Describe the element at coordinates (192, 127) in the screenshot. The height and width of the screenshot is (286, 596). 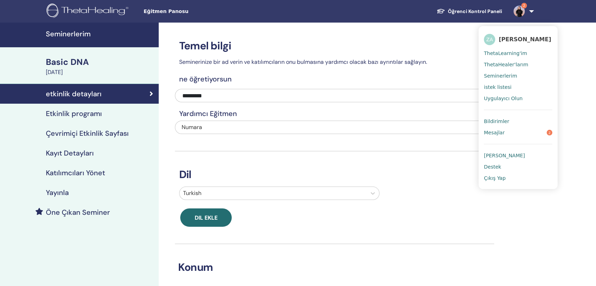
I see `span: Numara` at that location.